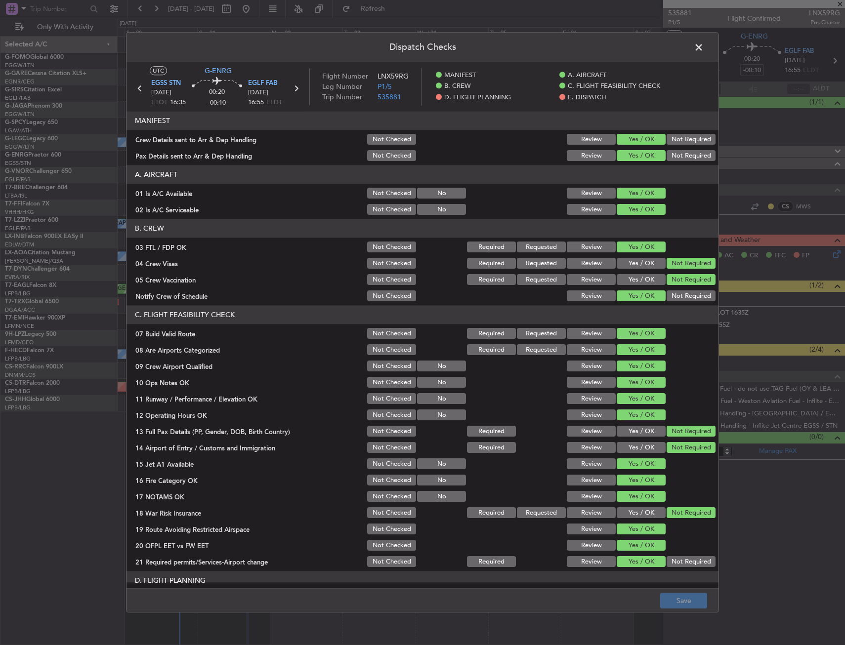 This screenshot has height=645, width=845. I want to click on header: Dispatch Checks, so click(422, 47).